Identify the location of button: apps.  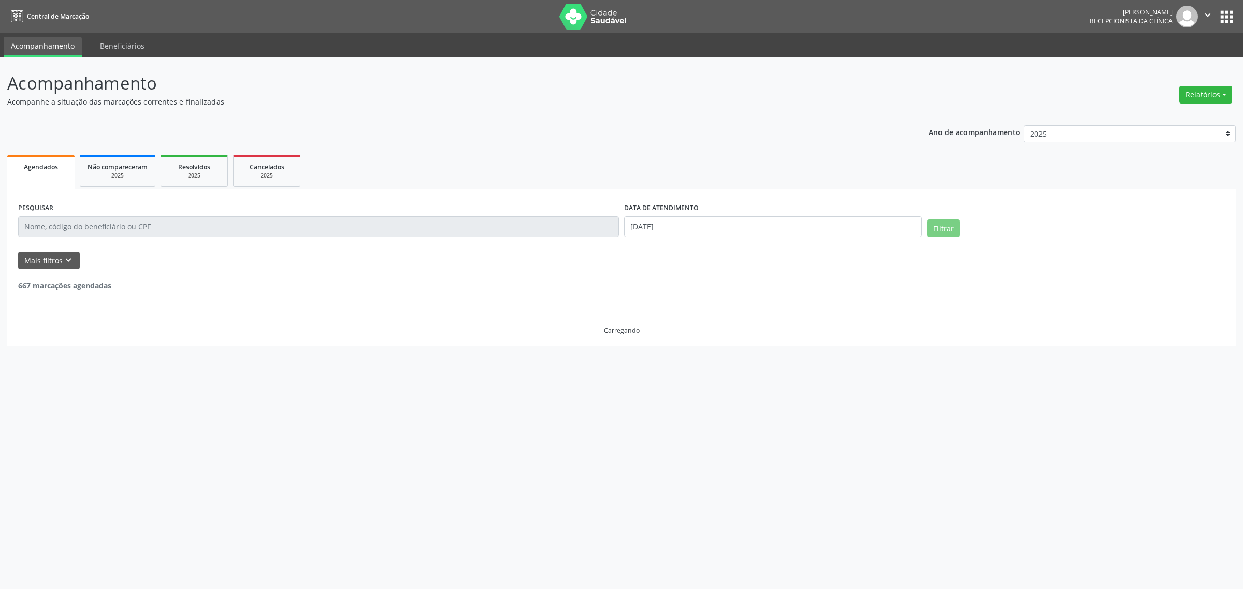
(1227, 17).